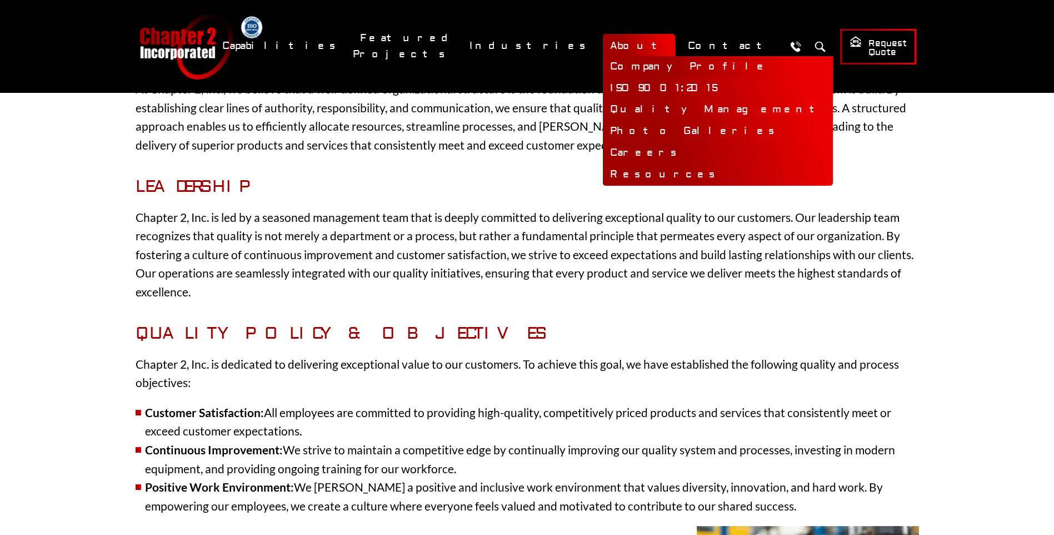  I want to click on a: Call Us, so click(796, 46).